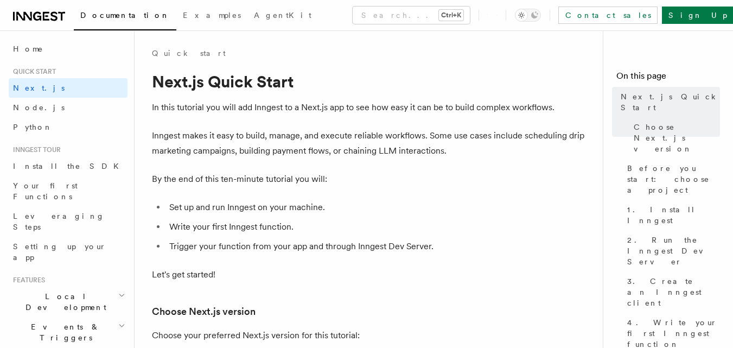  I want to click on span: Choose Next.js version, so click(676, 138).